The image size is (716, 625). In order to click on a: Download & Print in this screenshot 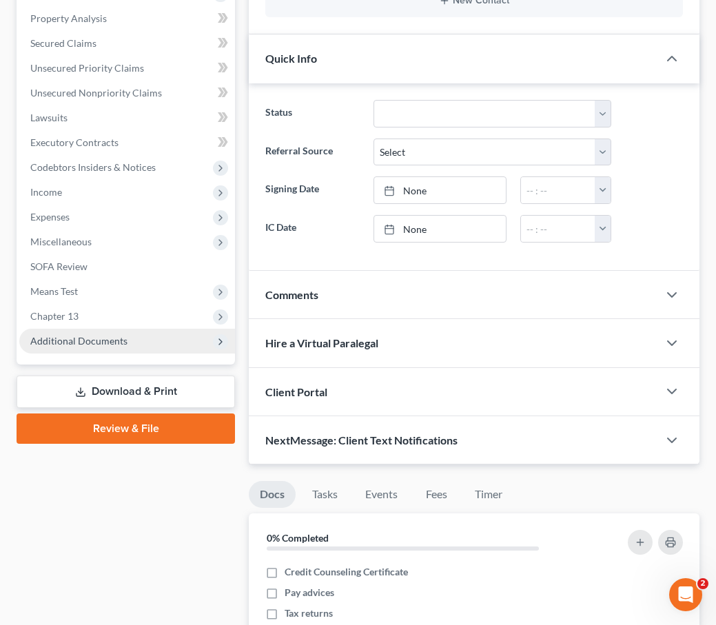, I will do `click(125, 391)`.